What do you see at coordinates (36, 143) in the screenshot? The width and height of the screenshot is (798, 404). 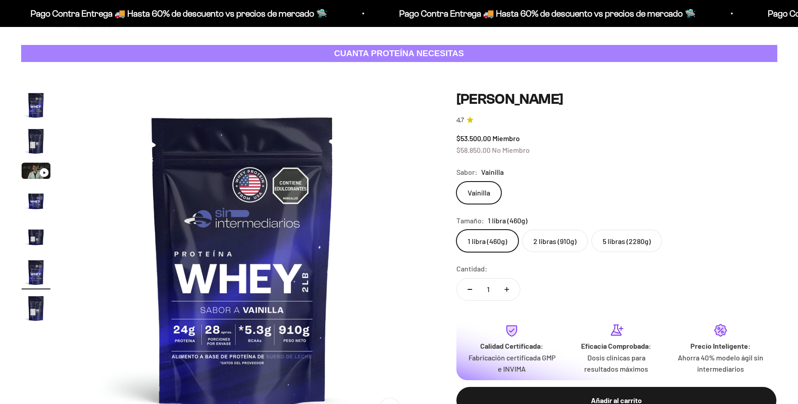 I see `button: Ir al artículo 2` at bounding box center [36, 143].